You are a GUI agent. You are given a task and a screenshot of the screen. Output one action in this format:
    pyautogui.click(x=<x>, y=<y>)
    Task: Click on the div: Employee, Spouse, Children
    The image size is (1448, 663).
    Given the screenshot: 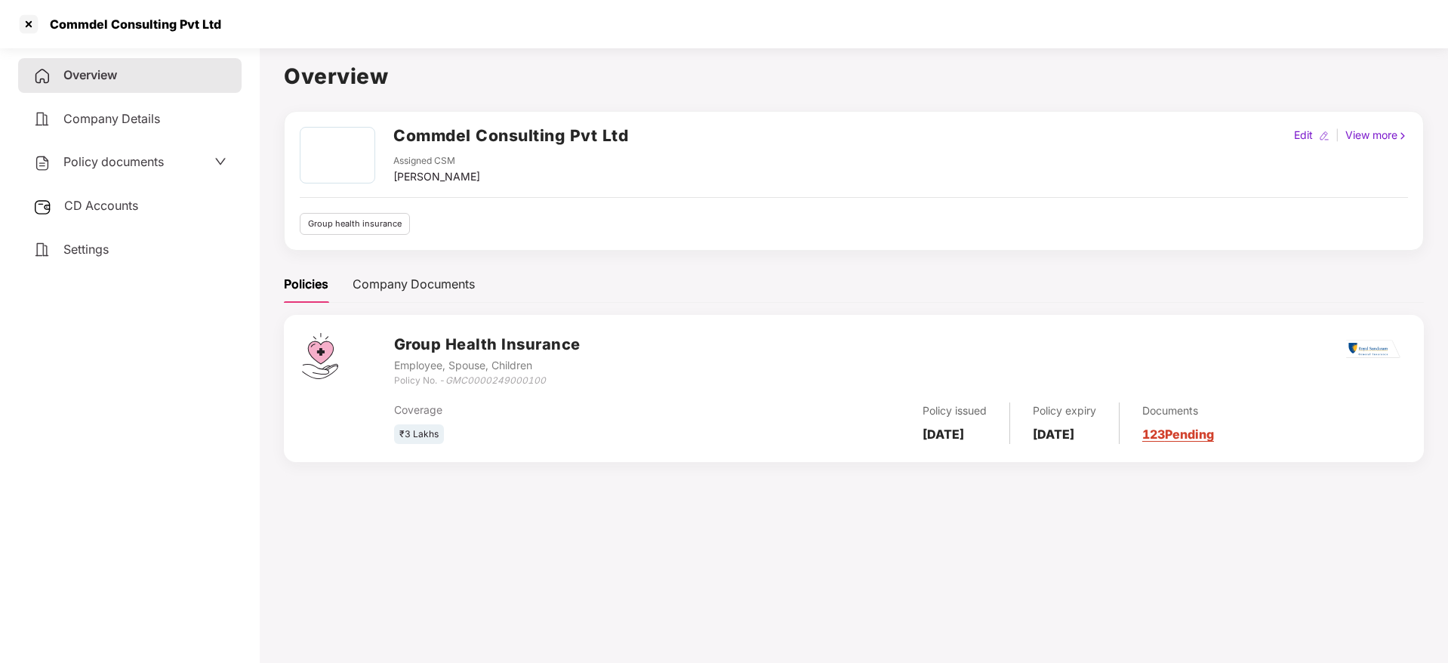 What is the action you would take?
    pyautogui.click(x=487, y=365)
    